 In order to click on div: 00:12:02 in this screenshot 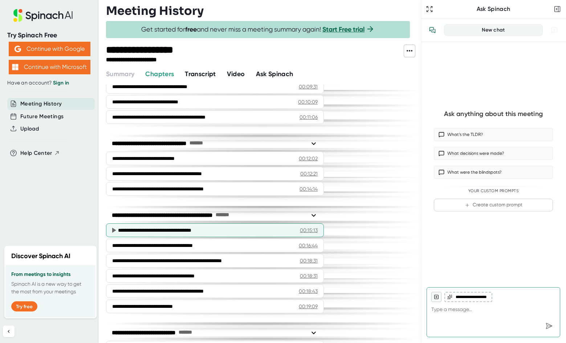, I will do `click(308, 159)`.